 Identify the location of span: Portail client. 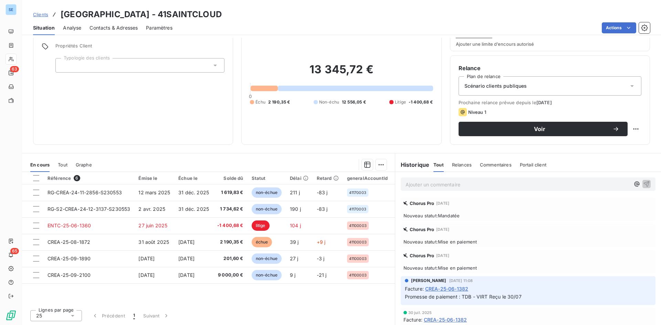
(533, 165).